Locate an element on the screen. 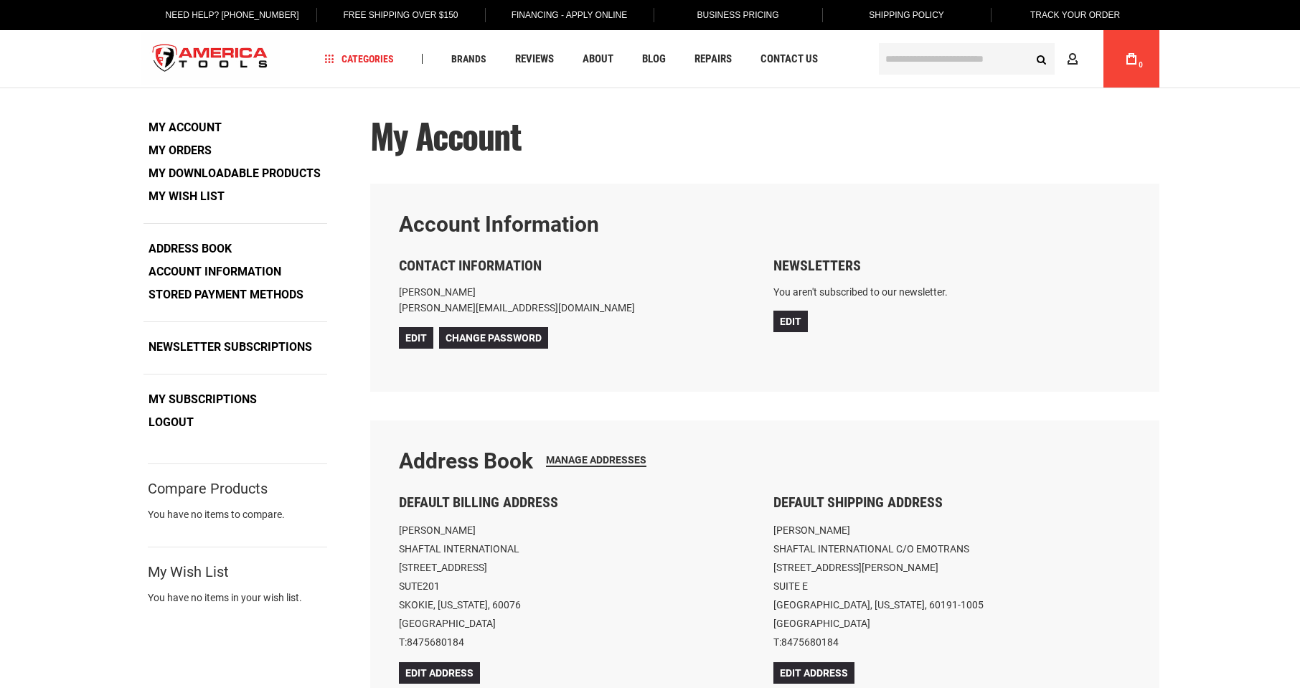 The width and height of the screenshot is (1300, 688). a: Repairs is located at coordinates (713, 59).